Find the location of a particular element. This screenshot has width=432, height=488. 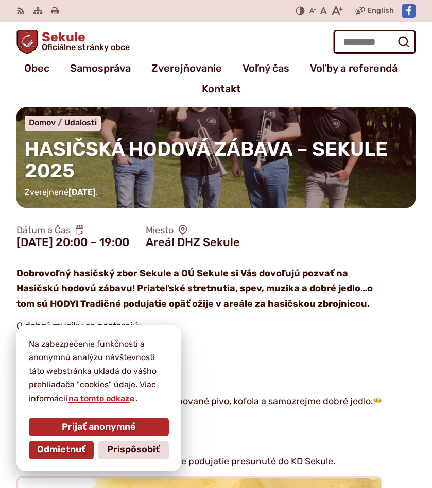

span: Sekule is located at coordinates (84, 41).